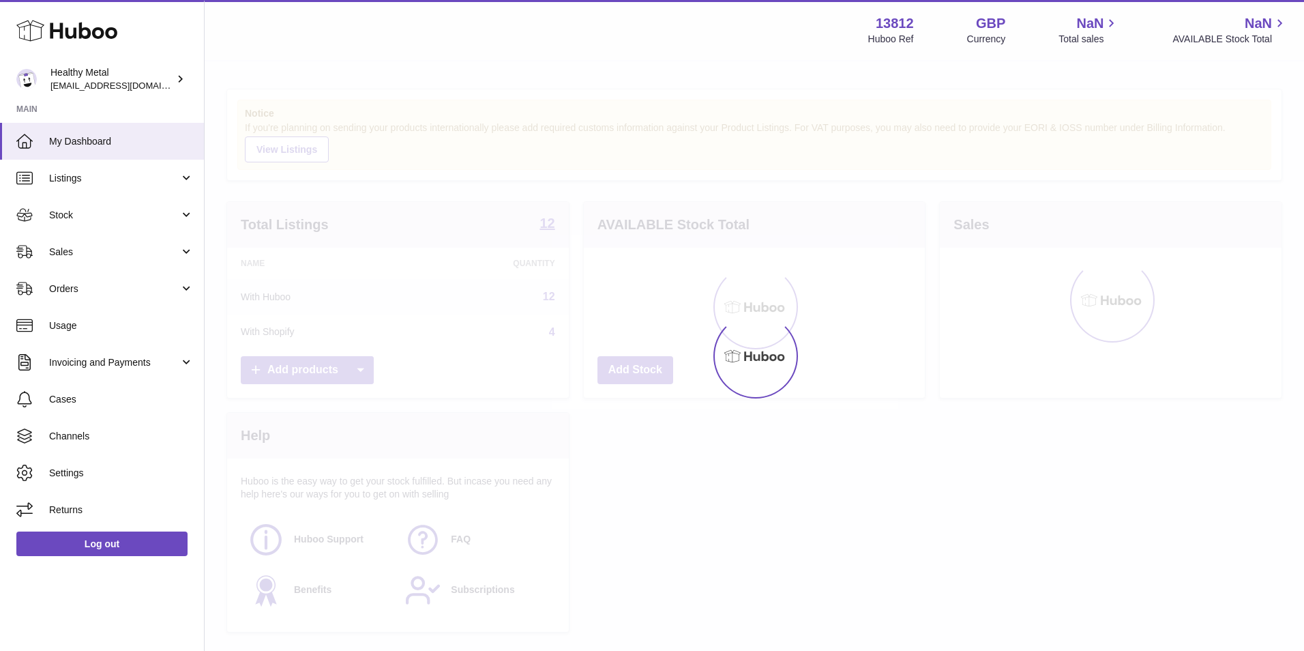 This screenshot has height=651, width=1304. I want to click on span: Usage, so click(121, 325).